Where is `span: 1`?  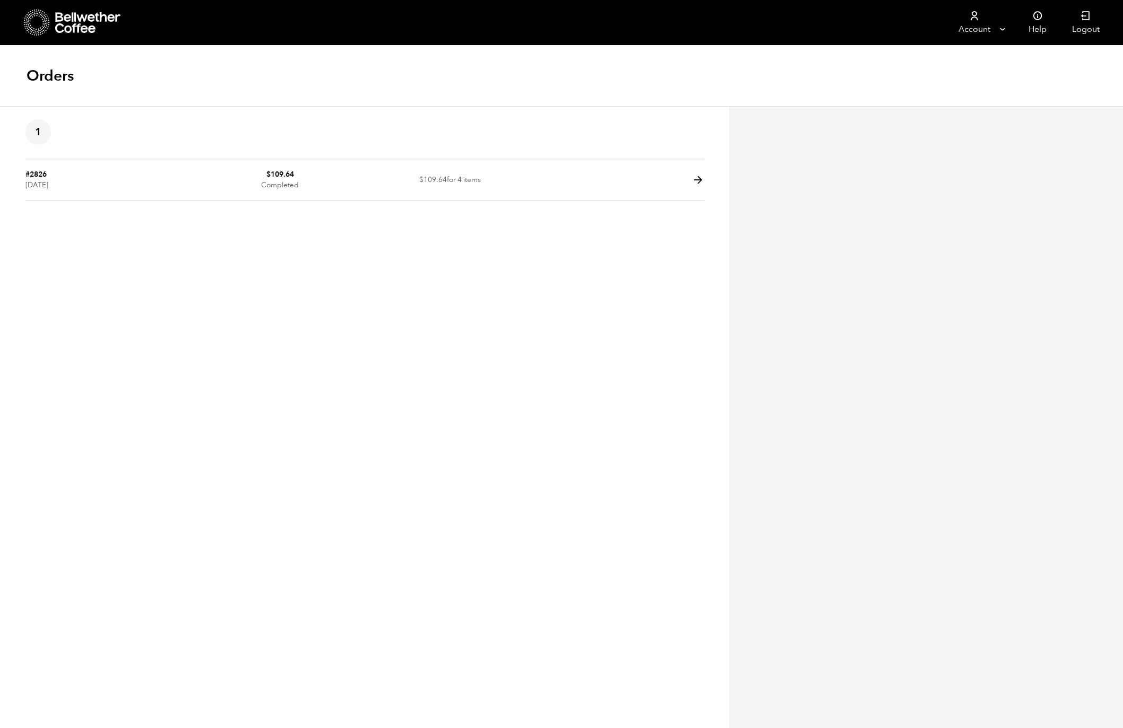 span: 1 is located at coordinates (38, 132).